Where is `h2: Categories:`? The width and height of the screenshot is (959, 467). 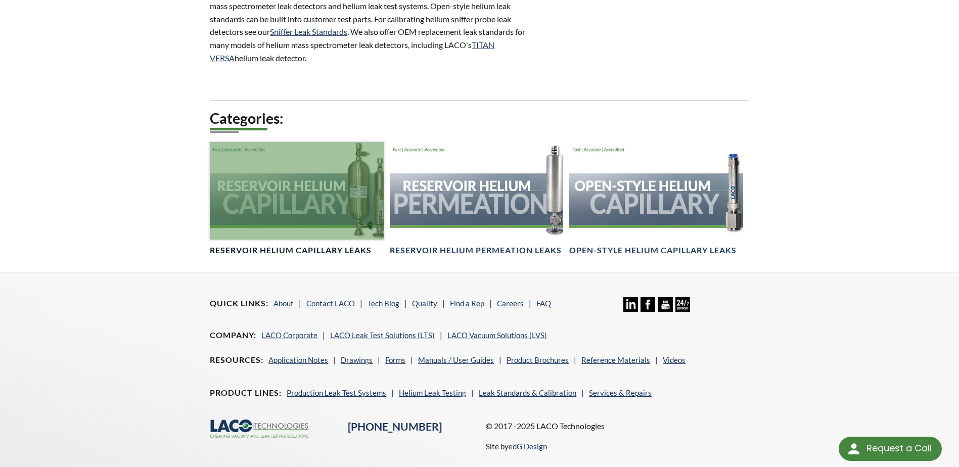
h2: Categories: is located at coordinates (479, 118).